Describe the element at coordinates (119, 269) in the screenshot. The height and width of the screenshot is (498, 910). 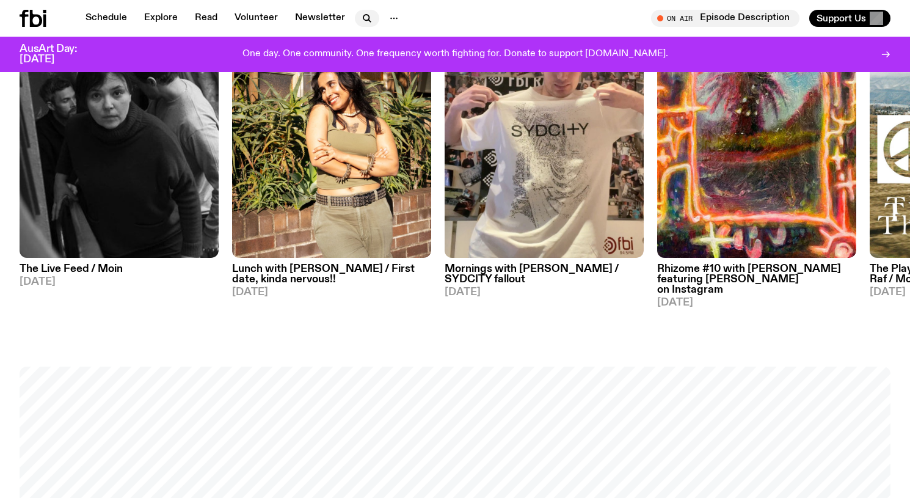
I see `h3: The Live Feed / Moin` at that location.